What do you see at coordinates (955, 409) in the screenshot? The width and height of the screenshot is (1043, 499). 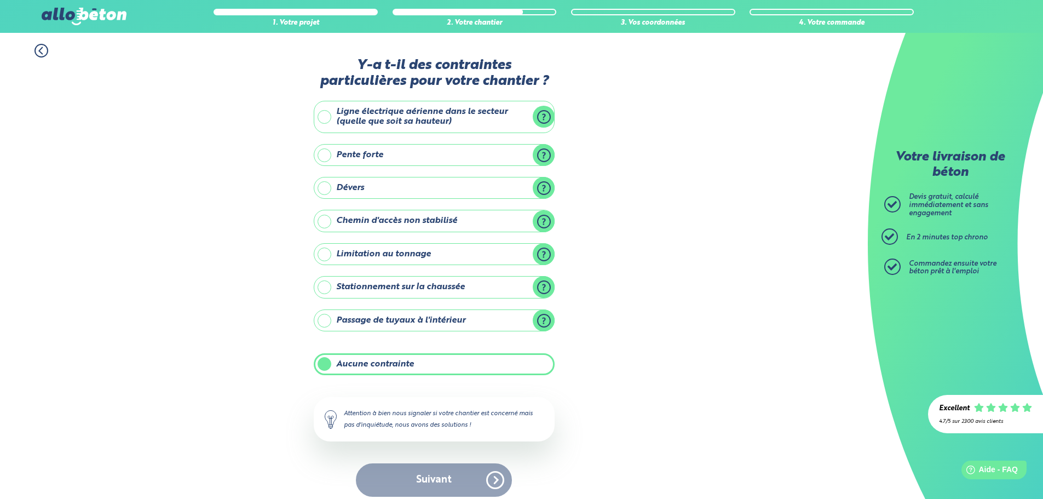 I see `div: Excellent` at bounding box center [955, 409].